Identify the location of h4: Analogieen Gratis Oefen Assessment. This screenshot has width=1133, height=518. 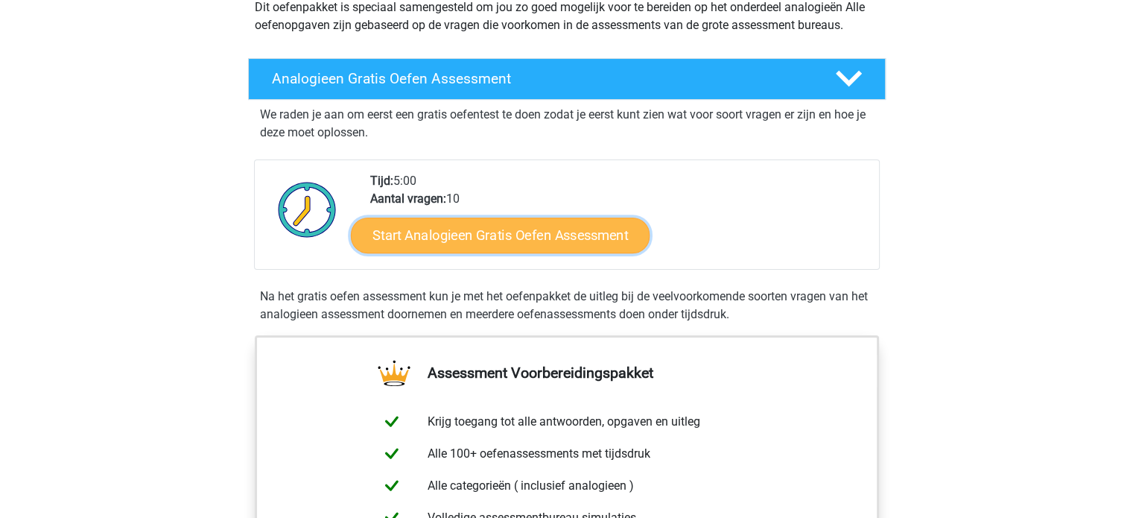
(542, 78).